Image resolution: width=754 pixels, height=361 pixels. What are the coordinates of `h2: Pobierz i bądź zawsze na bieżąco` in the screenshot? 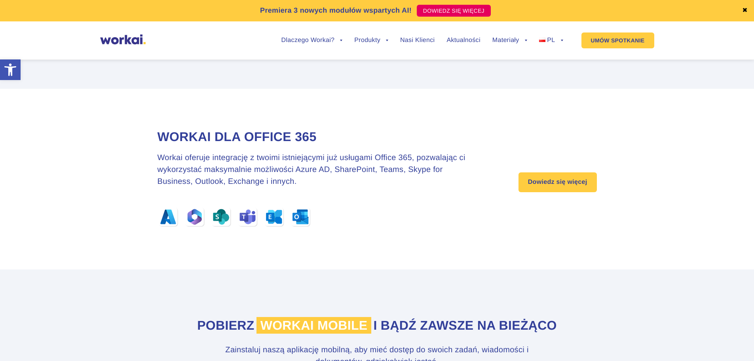 It's located at (377, 325).